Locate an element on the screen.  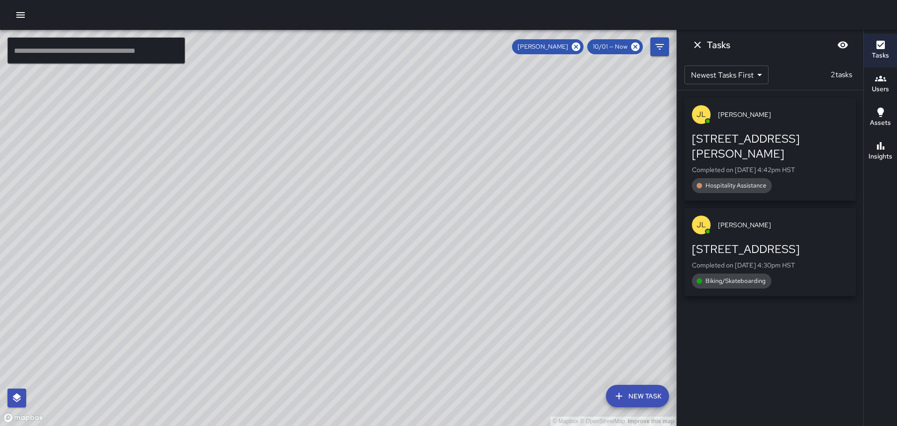
p: 2 tasks is located at coordinates (841, 75).